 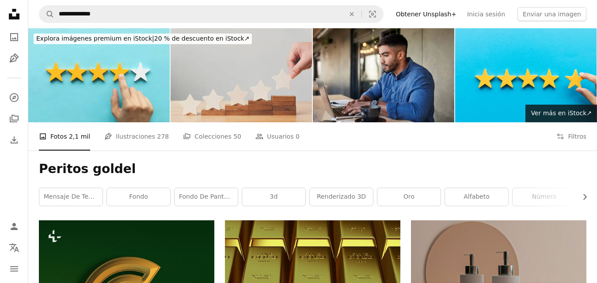 I want to click on button: Idioma, so click(x=14, y=248).